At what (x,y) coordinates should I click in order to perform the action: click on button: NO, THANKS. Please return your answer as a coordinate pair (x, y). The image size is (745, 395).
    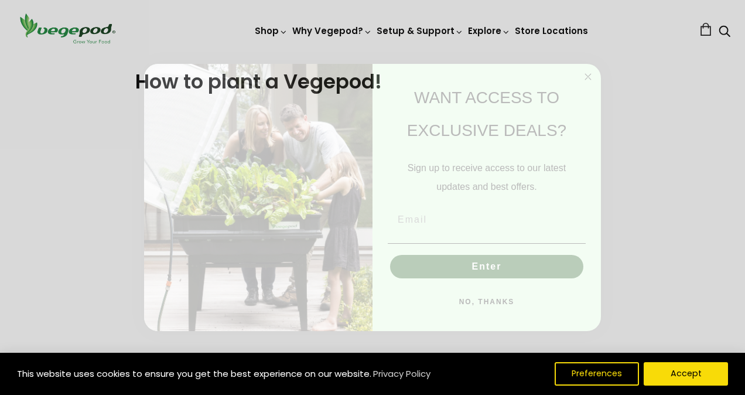
    Looking at the image, I should click on (487, 302).